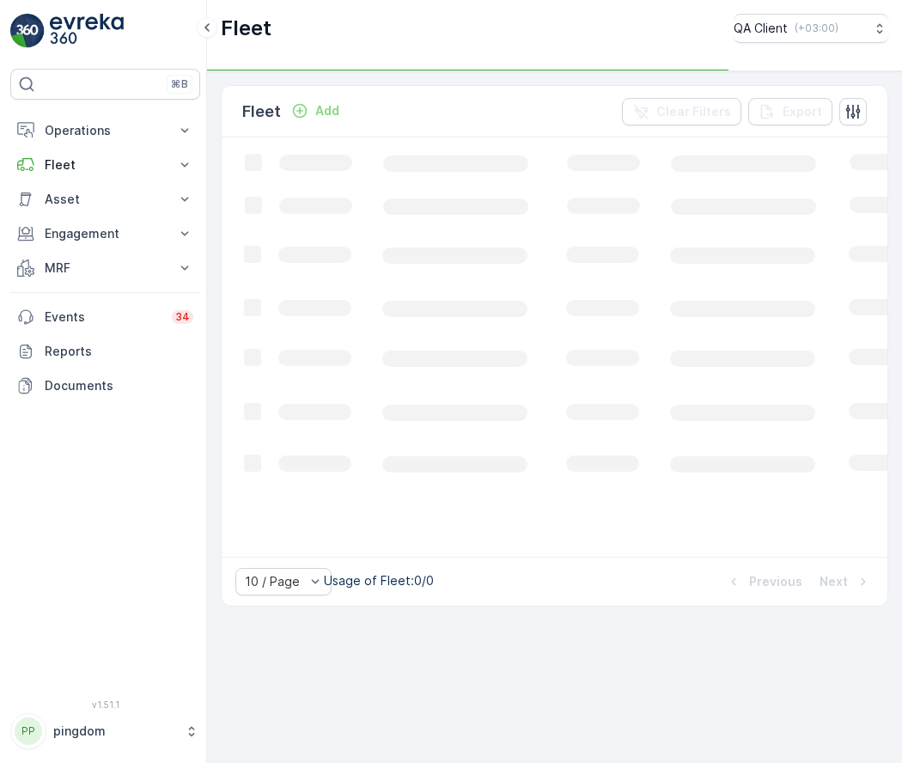 This screenshot has height=763, width=902. Describe the element at coordinates (105, 234) in the screenshot. I see `p: Engagement` at that location.